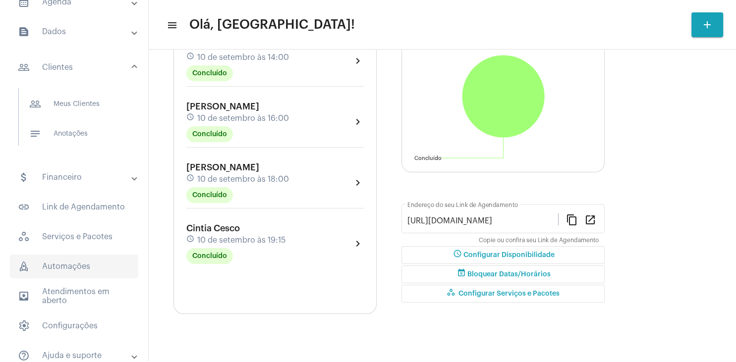  What do you see at coordinates (503, 255) in the screenshot?
I see `button: Configurar Disponibilidade` at bounding box center [503, 255].